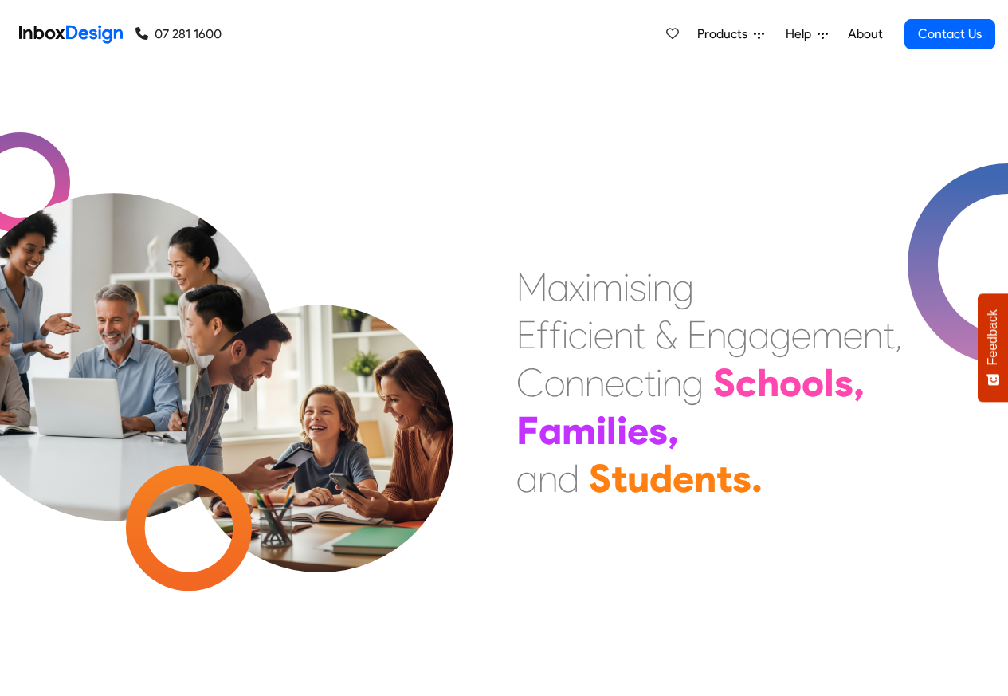 This screenshot has width=1008, height=696. I want to click on a: Help, so click(807, 34).